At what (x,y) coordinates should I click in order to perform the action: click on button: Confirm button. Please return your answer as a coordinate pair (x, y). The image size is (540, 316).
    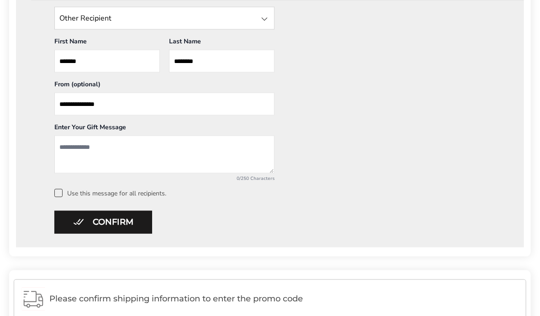
    Looking at the image, I should click on (103, 222).